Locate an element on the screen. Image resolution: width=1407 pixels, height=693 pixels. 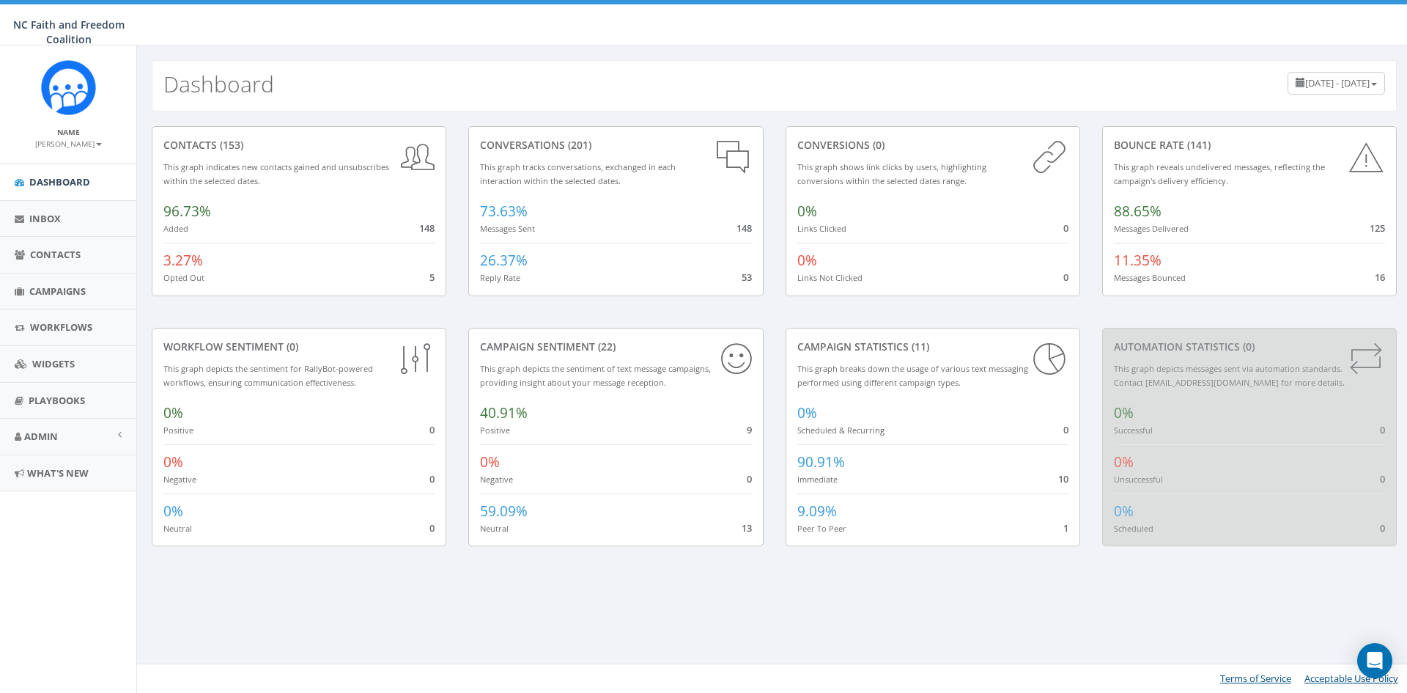
span: 73.63% is located at coordinates (503, 211).